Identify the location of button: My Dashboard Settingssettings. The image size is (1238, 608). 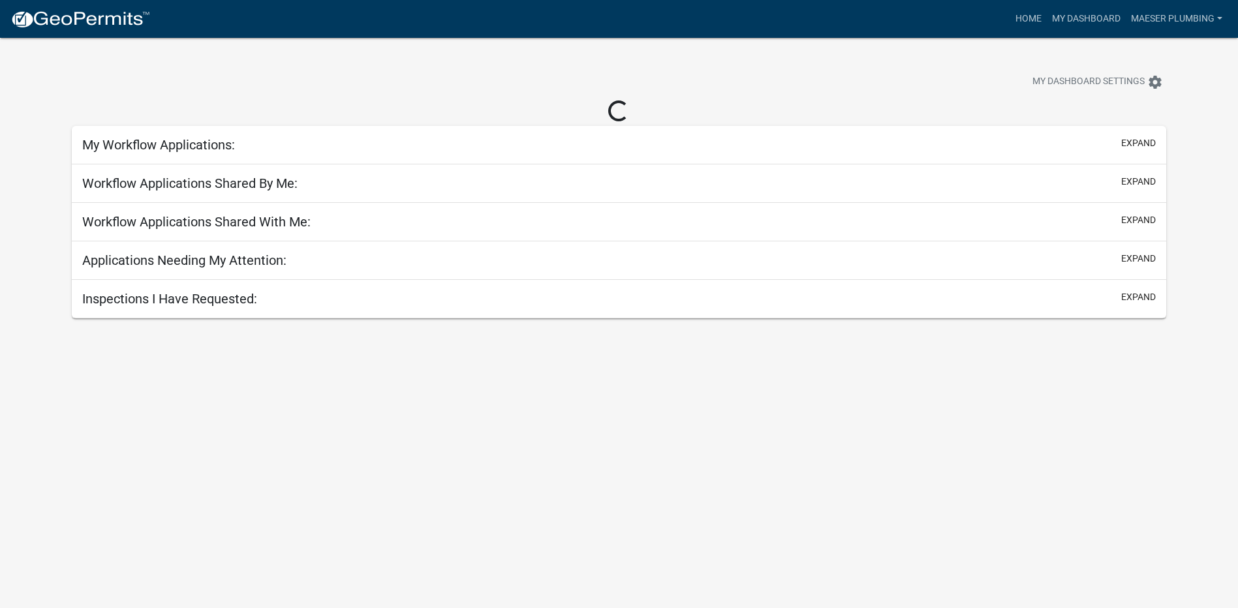
(1098, 82).